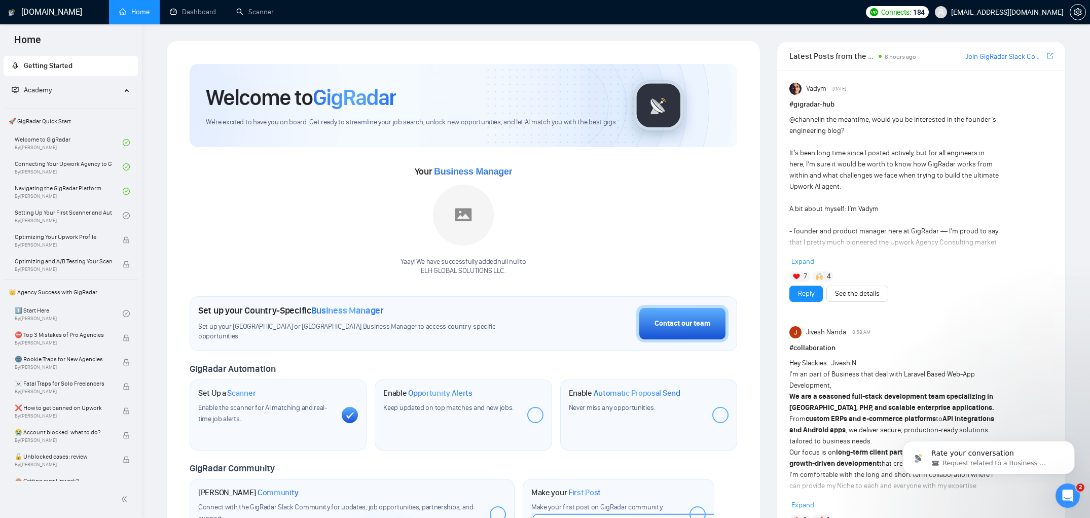 The image size is (1090, 518). What do you see at coordinates (1078, 12) in the screenshot?
I see `span: setting` at bounding box center [1078, 12].